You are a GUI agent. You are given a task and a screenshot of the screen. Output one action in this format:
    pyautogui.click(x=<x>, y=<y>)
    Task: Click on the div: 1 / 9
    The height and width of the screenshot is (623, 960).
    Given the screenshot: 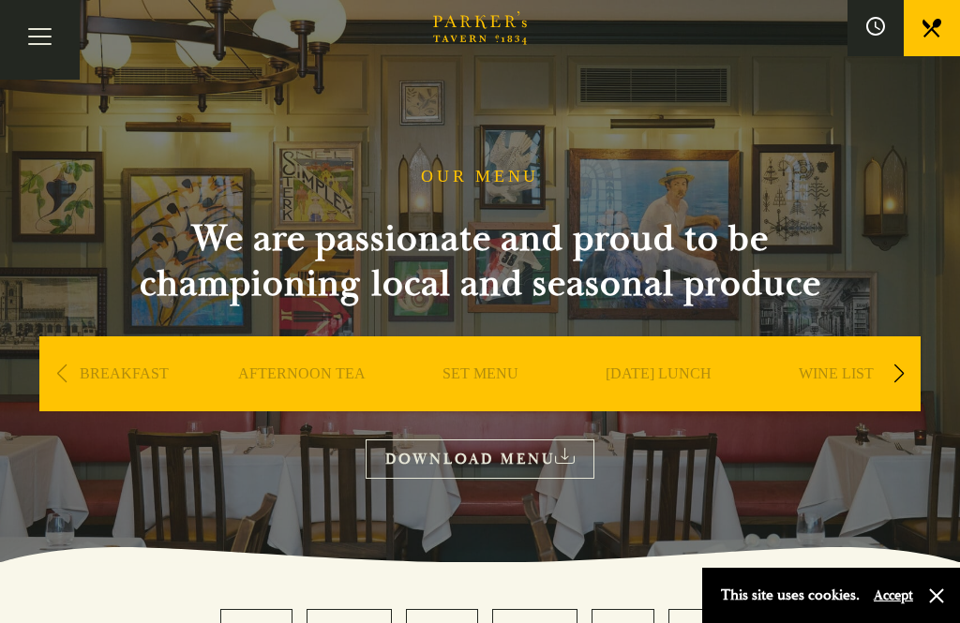 What is the action you would take?
    pyautogui.click(x=124, y=402)
    